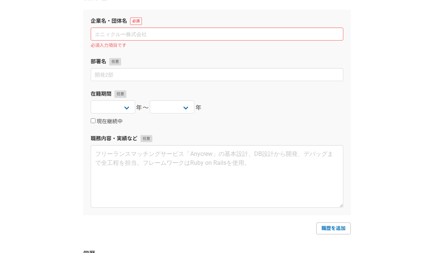 Image resolution: width=434 pixels, height=253 pixels. Describe the element at coordinates (217, 21) in the screenshot. I see `label: 企業名・団体名` at that location.